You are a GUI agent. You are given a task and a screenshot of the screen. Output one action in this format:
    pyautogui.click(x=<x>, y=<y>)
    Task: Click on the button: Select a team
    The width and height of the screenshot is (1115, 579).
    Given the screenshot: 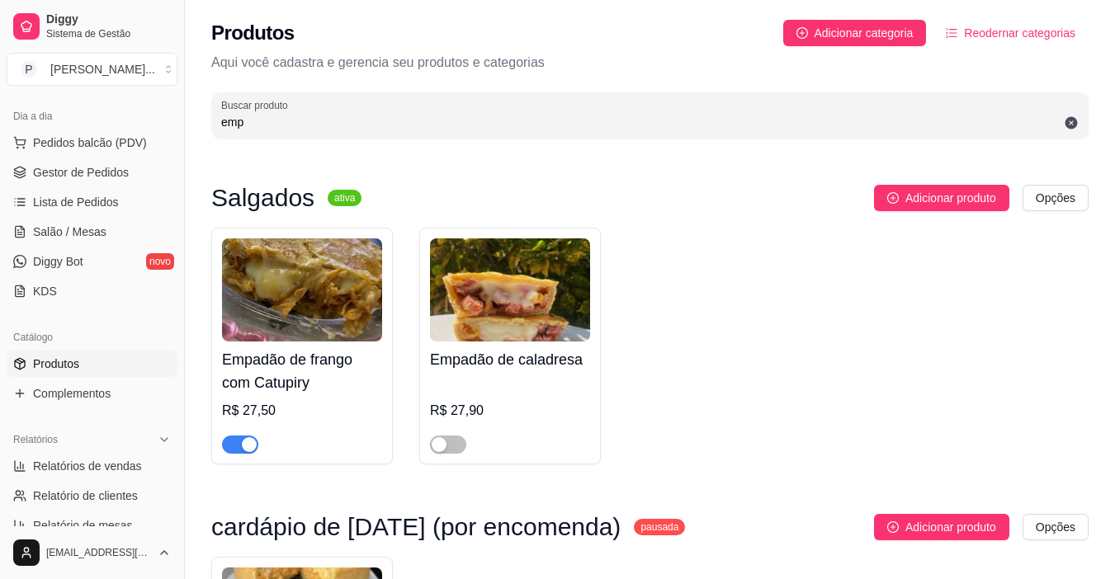 What is the action you would take?
    pyautogui.click(x=92, y=69)
    